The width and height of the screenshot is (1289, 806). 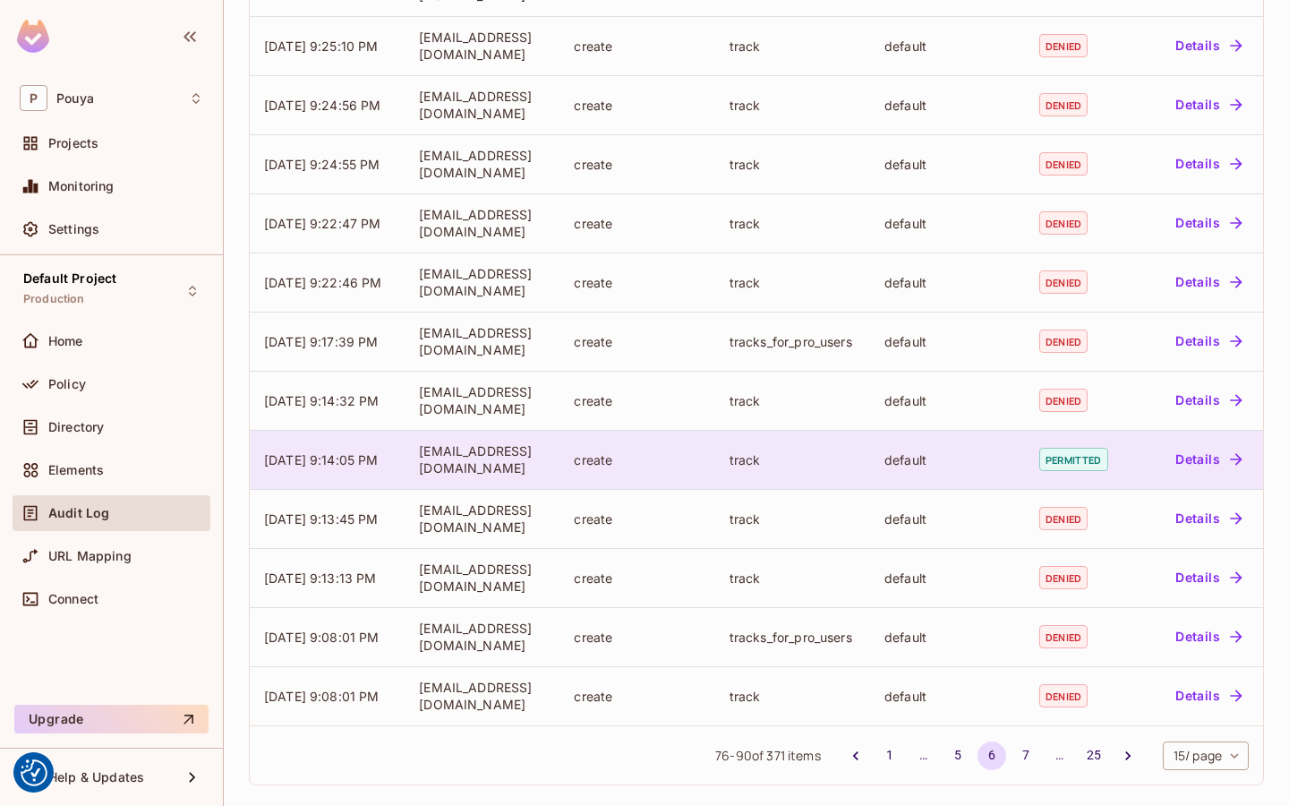 I want to click on button: Go to page 7, so click(x=1026, y=756).